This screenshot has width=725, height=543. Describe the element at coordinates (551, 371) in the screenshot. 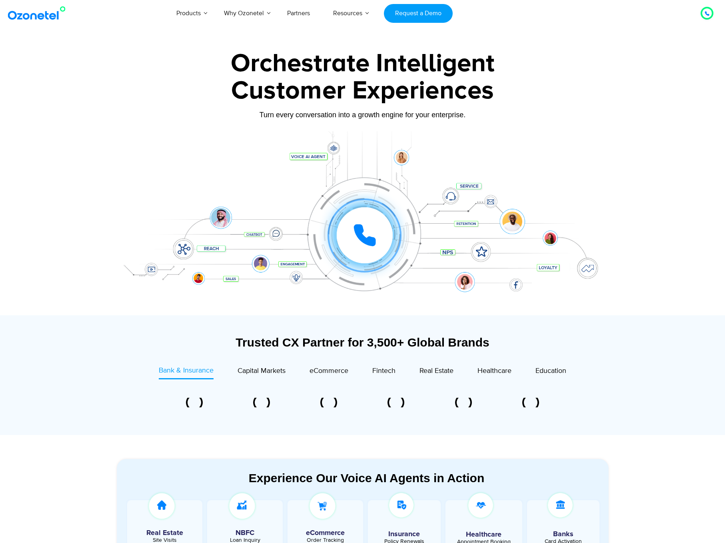

I see `span: Education` at that location.